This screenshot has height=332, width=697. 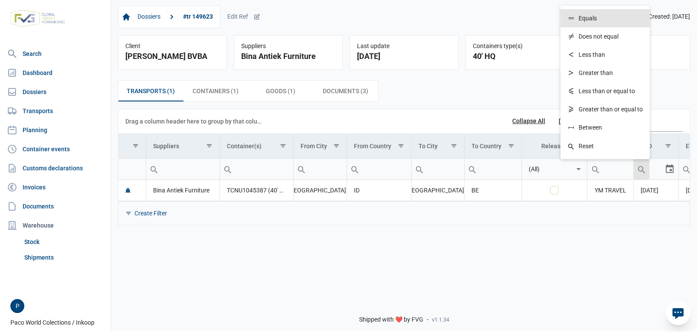 I want to click on span: Equals, so click(x=588, y=18).